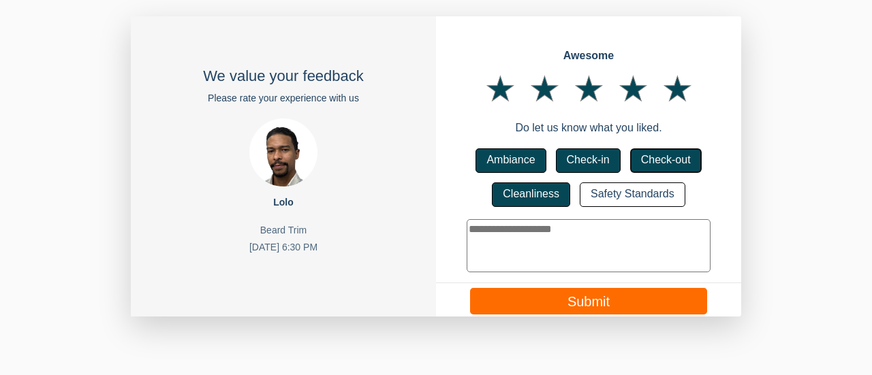  What do you see at coordinates (588, 161) in the screenshot?
I see `button: Check-in` at bounding box center [588, 161].